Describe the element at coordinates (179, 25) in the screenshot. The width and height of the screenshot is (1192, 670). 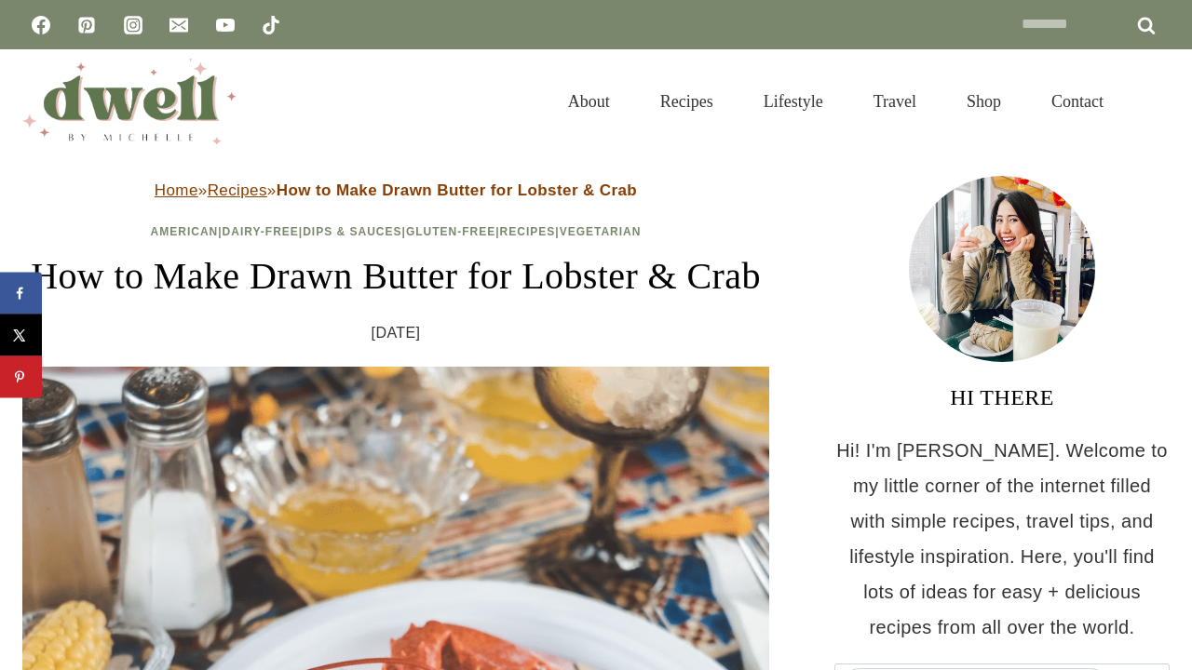
I see `a: Email` at that location.